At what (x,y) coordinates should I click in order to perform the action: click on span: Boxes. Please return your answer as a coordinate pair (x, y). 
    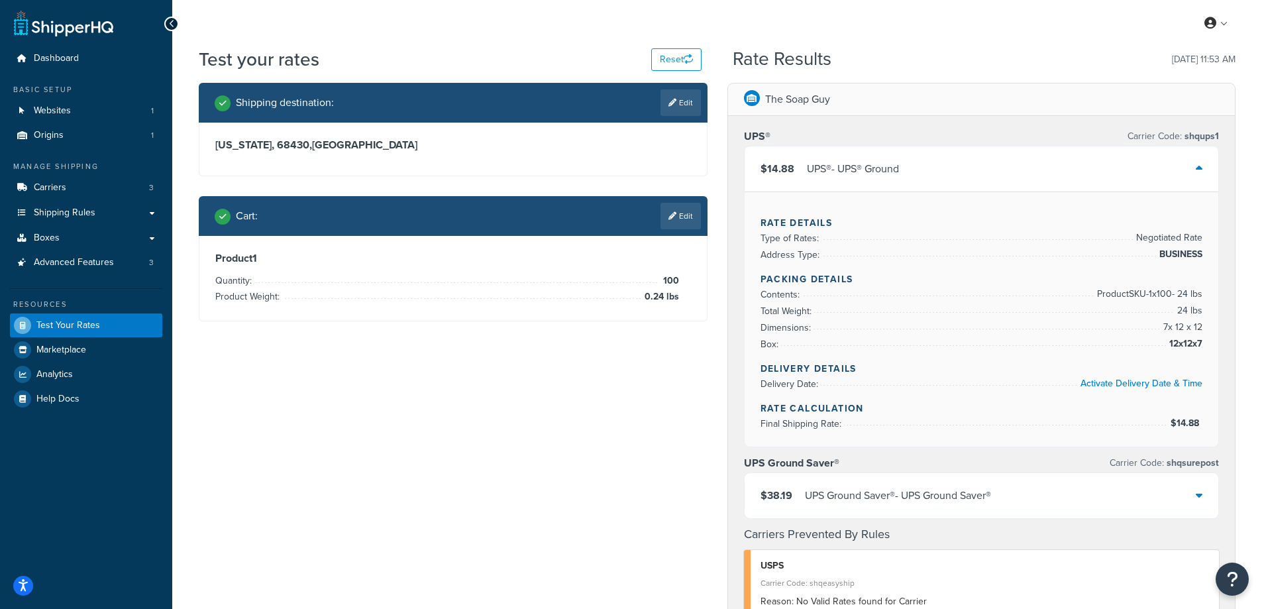
    Looking at the image, I should click on (46, 238).